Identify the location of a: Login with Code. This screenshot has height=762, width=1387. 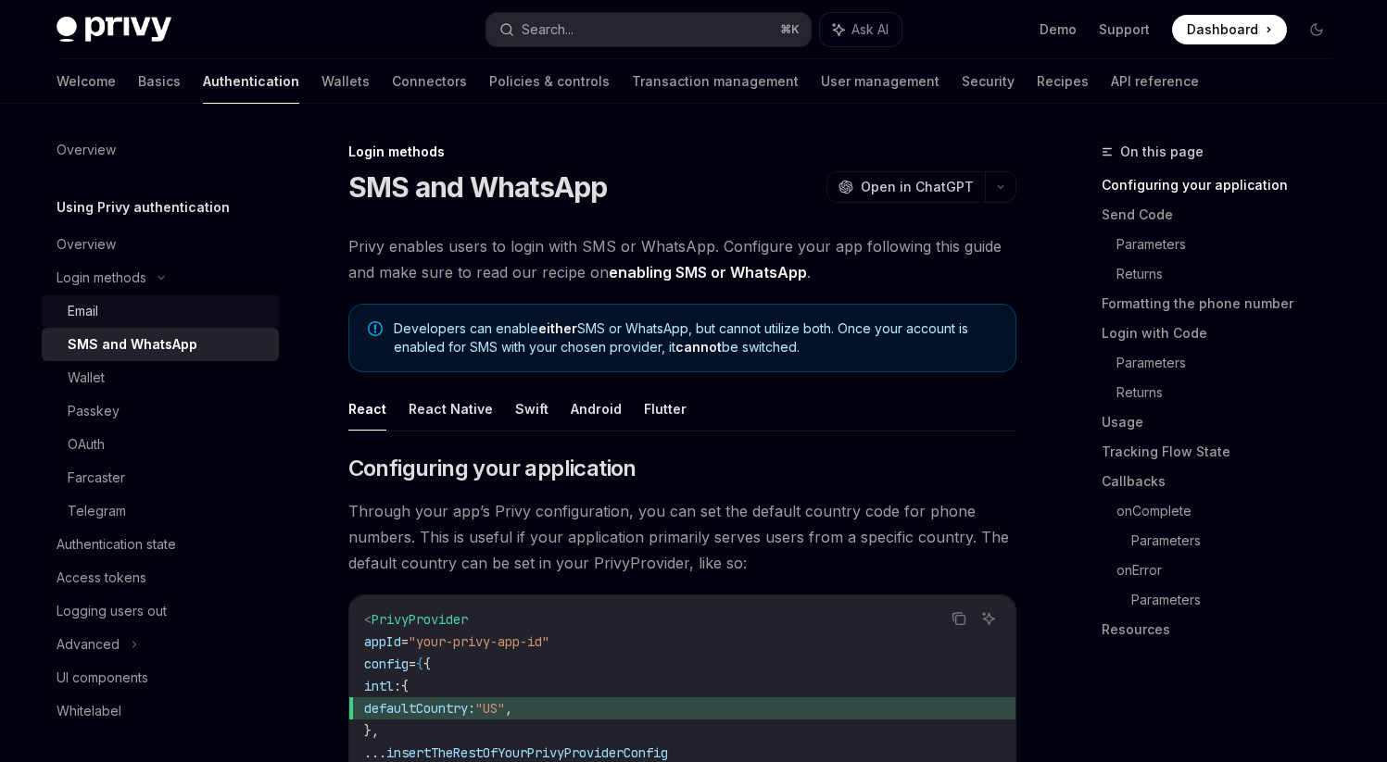
(1224, 334).